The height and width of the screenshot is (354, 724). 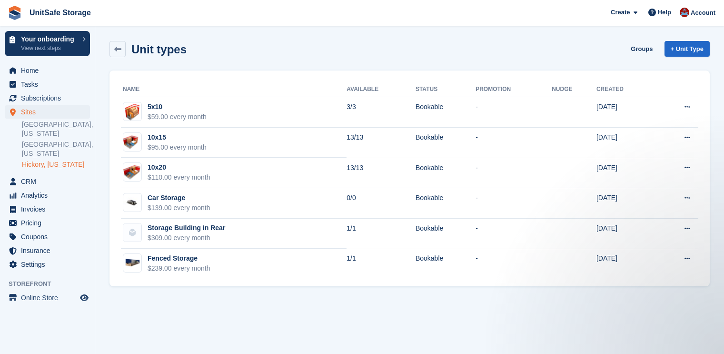 I want to click on span: Help, so click(x=665, y=12).